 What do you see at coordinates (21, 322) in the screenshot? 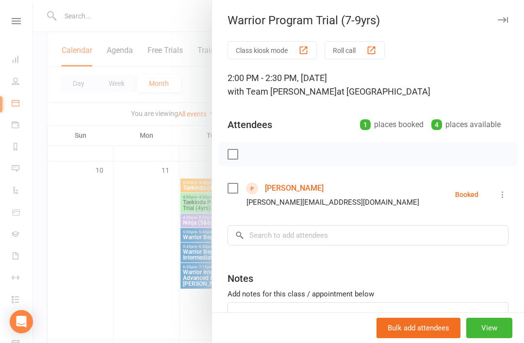
I see `div: Open Intercom Messenger` at bounding box center [21, 322].